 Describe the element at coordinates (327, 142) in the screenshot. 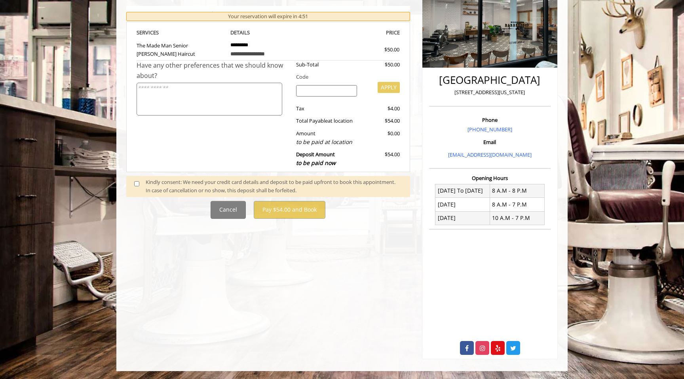

I see `div: to be paid at location` at that location.